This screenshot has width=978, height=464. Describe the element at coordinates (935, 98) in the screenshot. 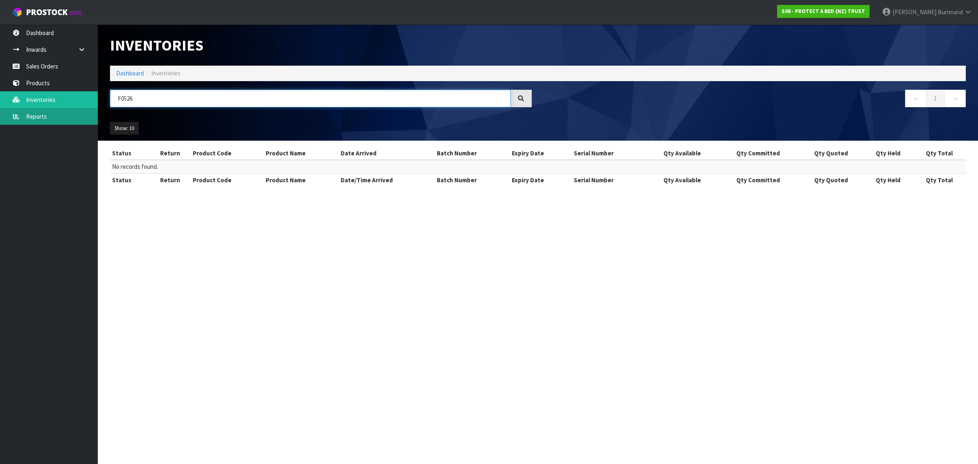

I see `a: 1` at that location.